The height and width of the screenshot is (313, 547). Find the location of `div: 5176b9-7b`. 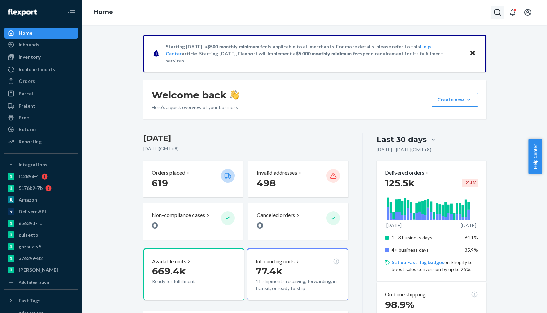

div: 5176b9-7b is located at coordinates (31, 188).